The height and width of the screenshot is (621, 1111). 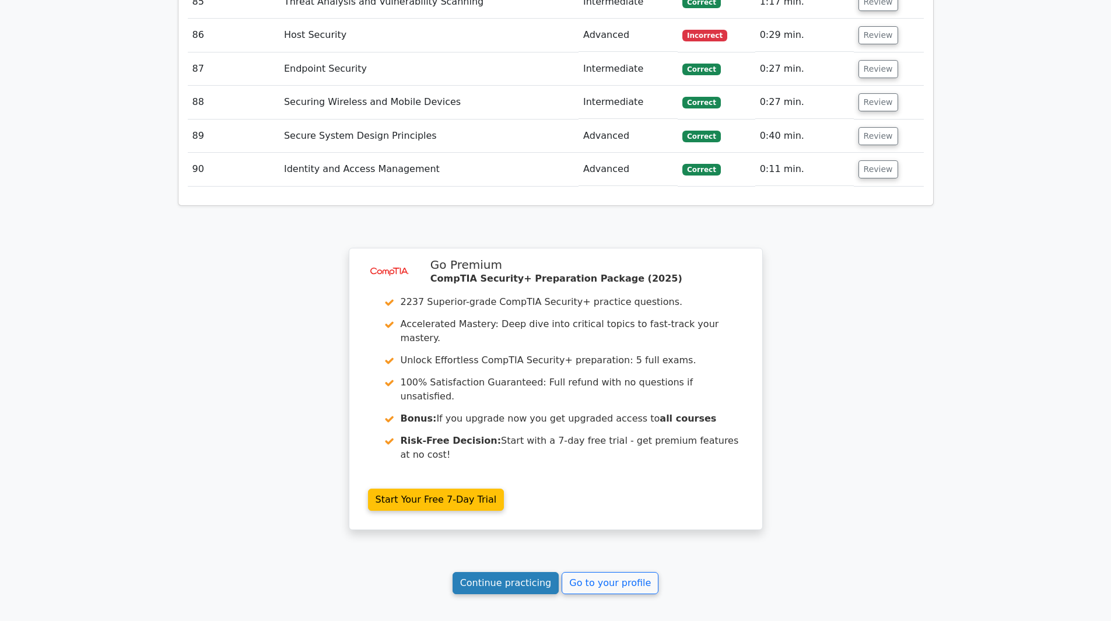 What do you see at coordinates (429, 169) in the screenshot?
I see `td: Identity and Access Management` at bounding box center [429, 169].